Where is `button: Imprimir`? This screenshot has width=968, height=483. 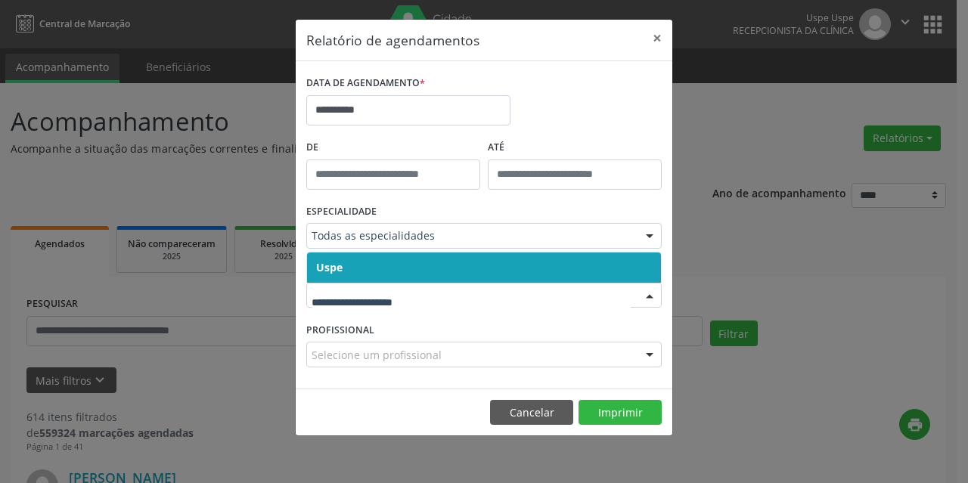 button: Imprimir is located at coordinates (620, 413).